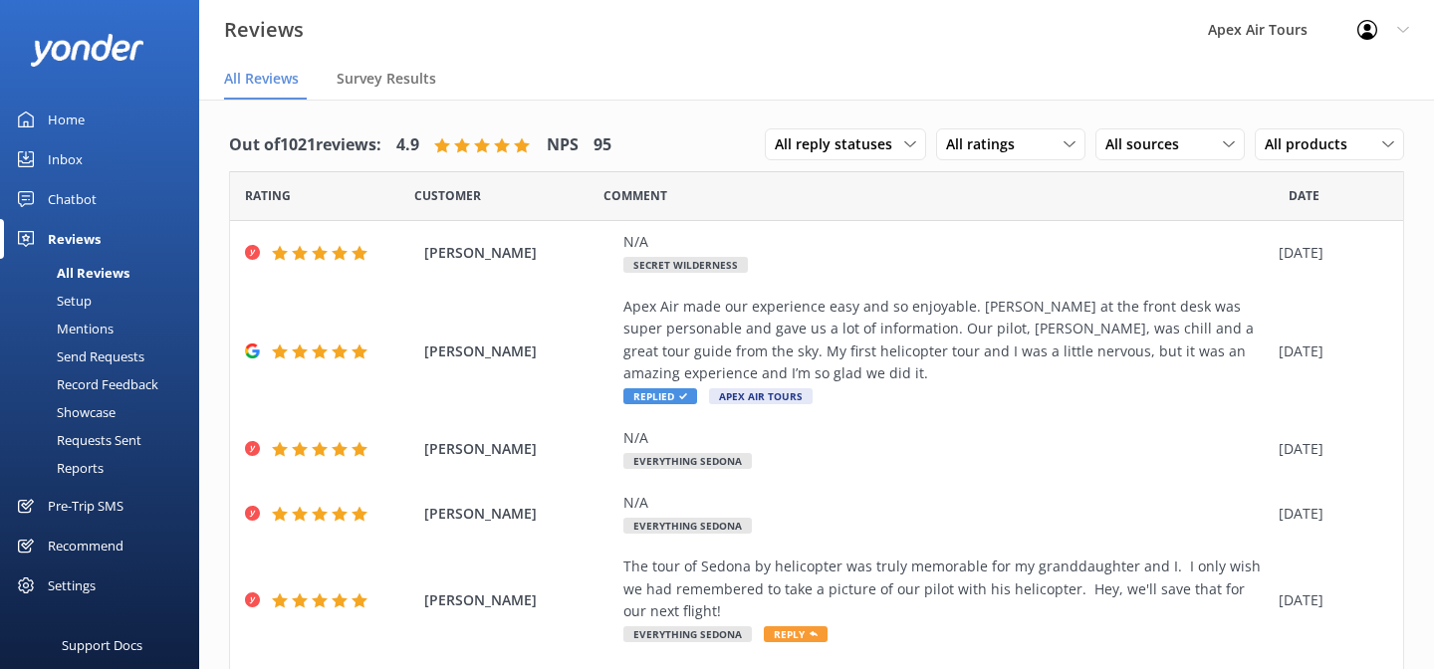 Image resolution: width=1434 pixels, height=669 pixels. I want to click on h4: NPS, so click(563, 145).